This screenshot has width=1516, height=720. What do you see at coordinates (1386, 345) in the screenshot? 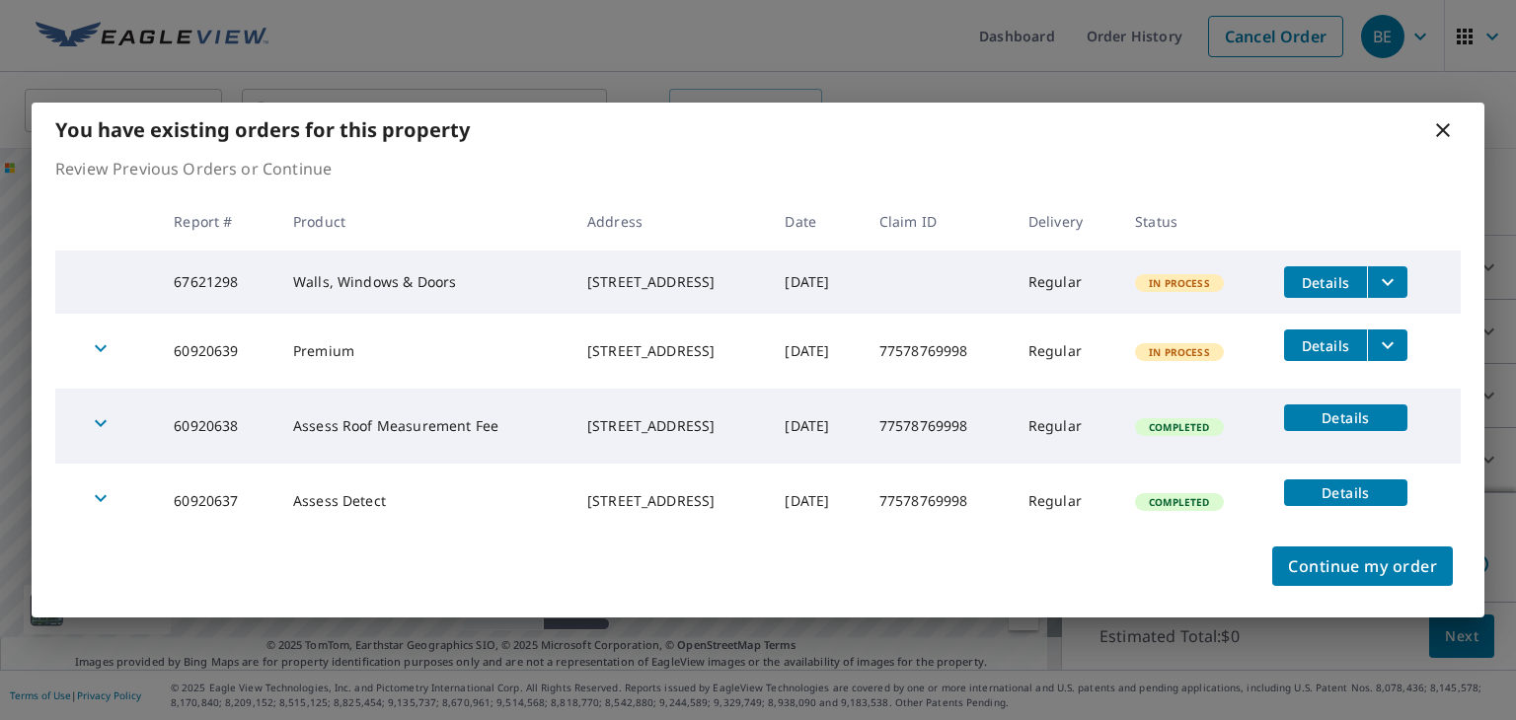
I see `button: filesDropdownBtn-60920639` at bounding box center [1386, 345].